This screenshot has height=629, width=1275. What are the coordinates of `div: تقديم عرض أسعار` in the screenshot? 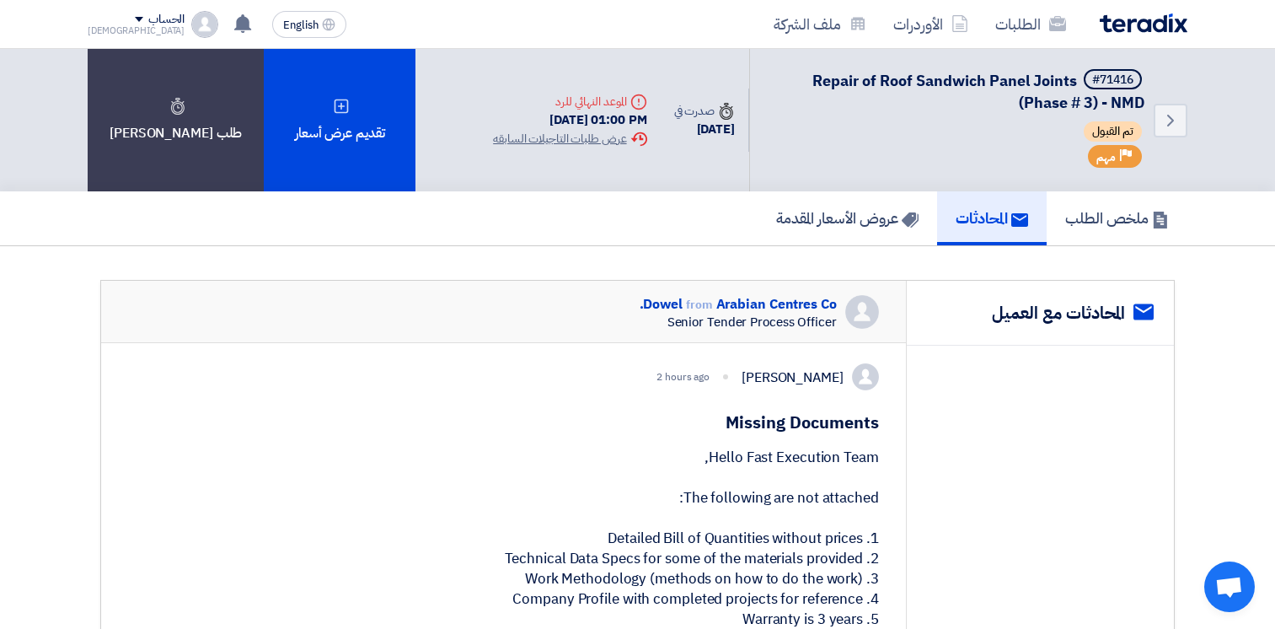 It's located at (340, 120).